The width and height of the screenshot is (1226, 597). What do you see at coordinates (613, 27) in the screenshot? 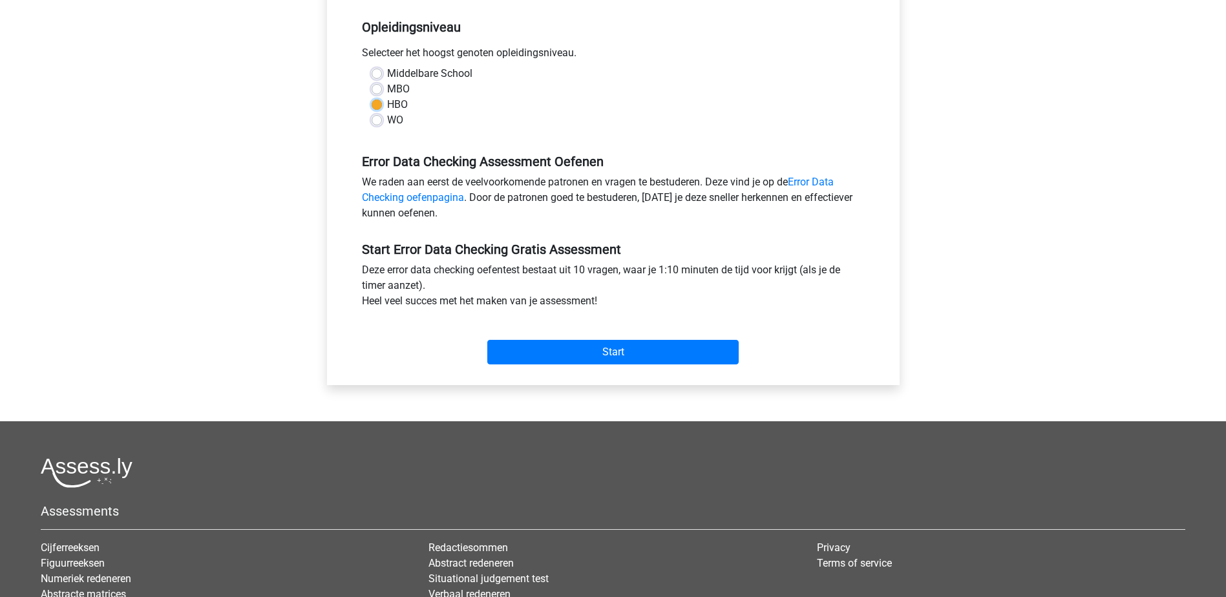
I see `h5: Opleidingsniveau` at bounding box center [613, 27].